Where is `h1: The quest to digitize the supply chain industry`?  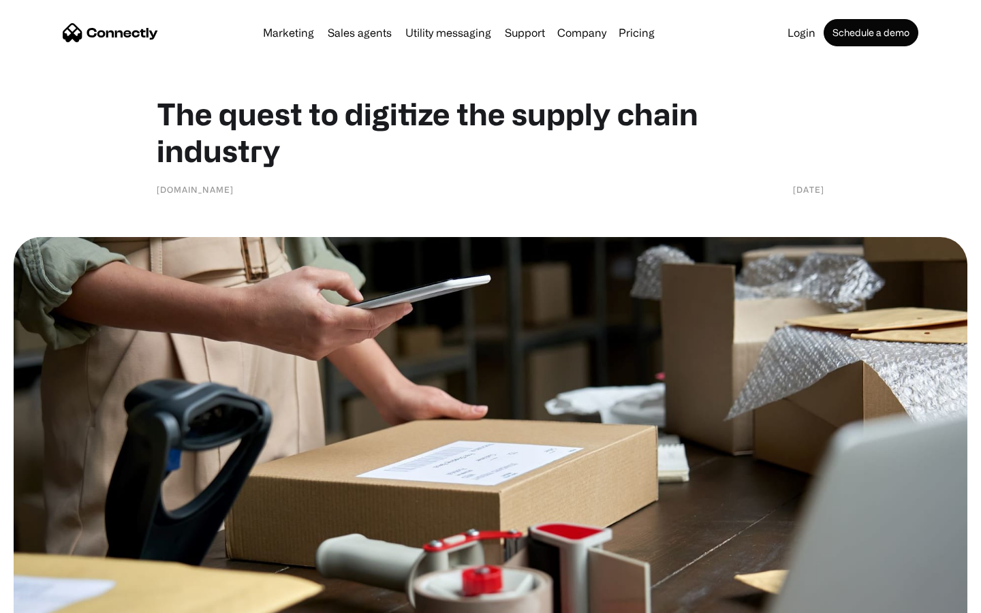 h1: The quest to digitize the supply chain industry is located at coordinates (490, 132).